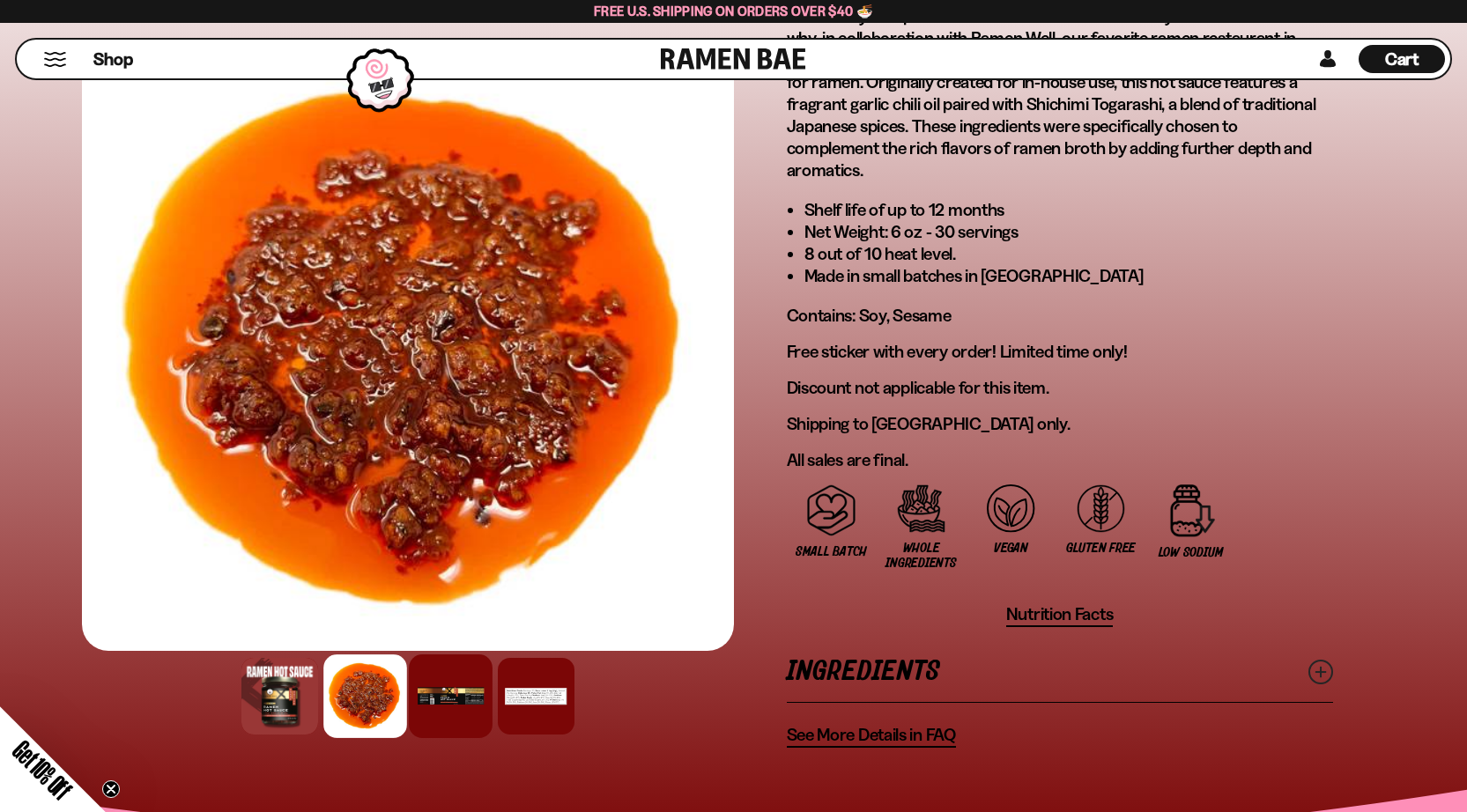  Describe the element at coordinates (1101, 548) in the screenshot. I see `span: Gluten Free` at that location.